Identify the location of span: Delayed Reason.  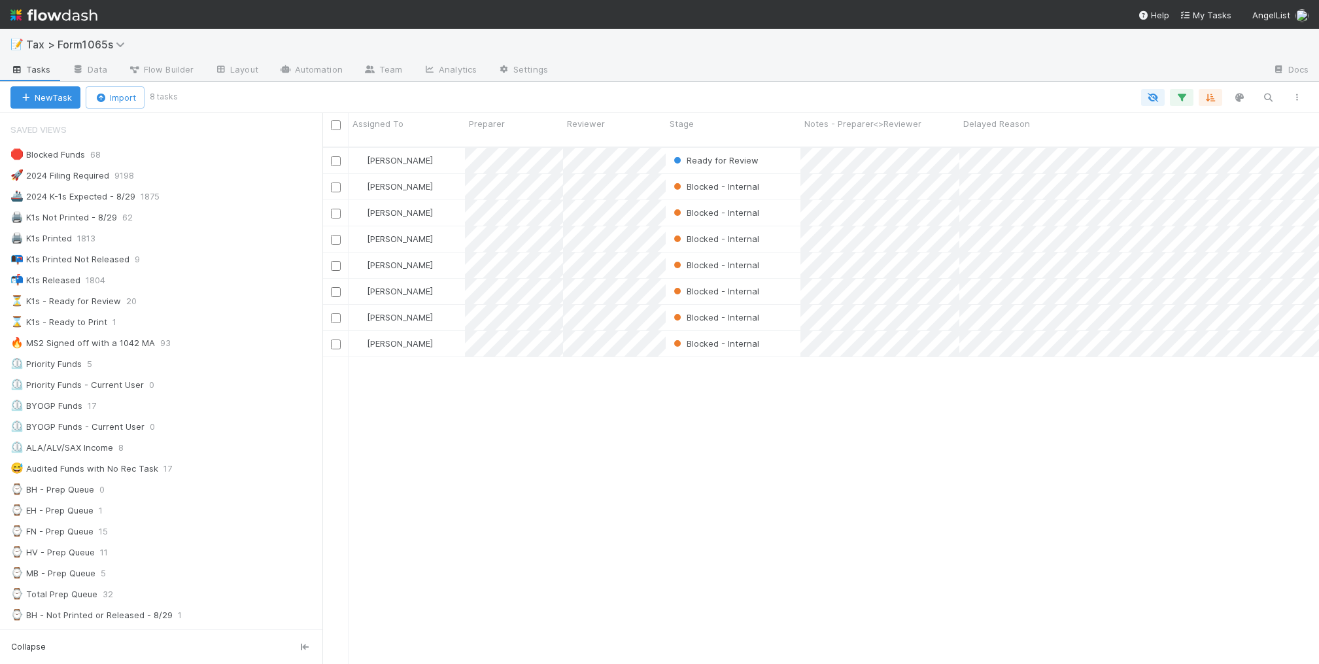
(996, 124).